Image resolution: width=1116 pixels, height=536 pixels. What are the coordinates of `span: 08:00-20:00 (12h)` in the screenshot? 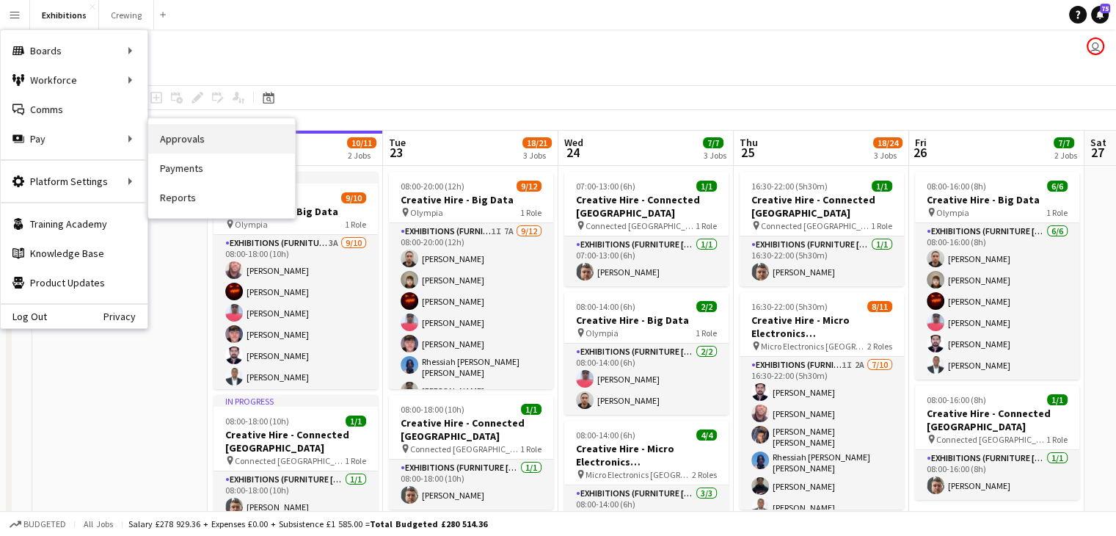 It's located at (432, 186).